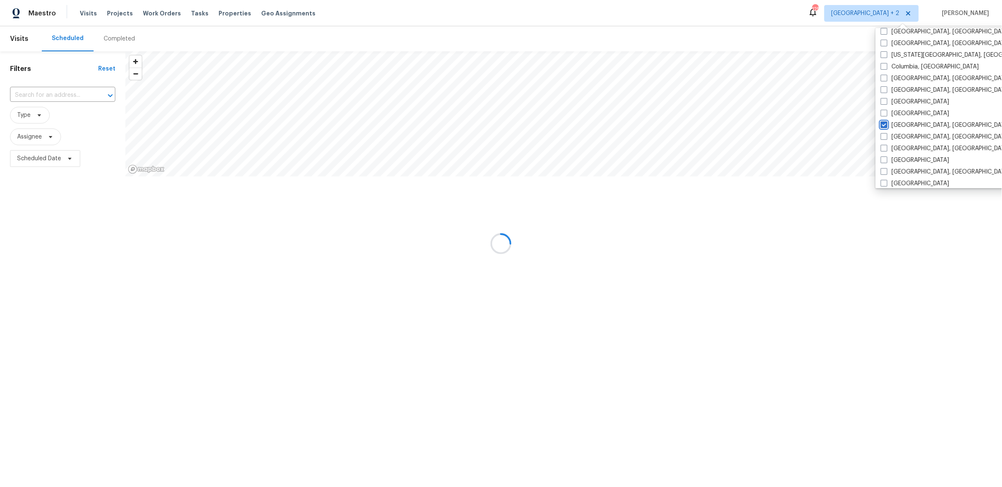 This screenshot has width=1002, height=487. I want to click on button: Zoom out, so click(135, 74).